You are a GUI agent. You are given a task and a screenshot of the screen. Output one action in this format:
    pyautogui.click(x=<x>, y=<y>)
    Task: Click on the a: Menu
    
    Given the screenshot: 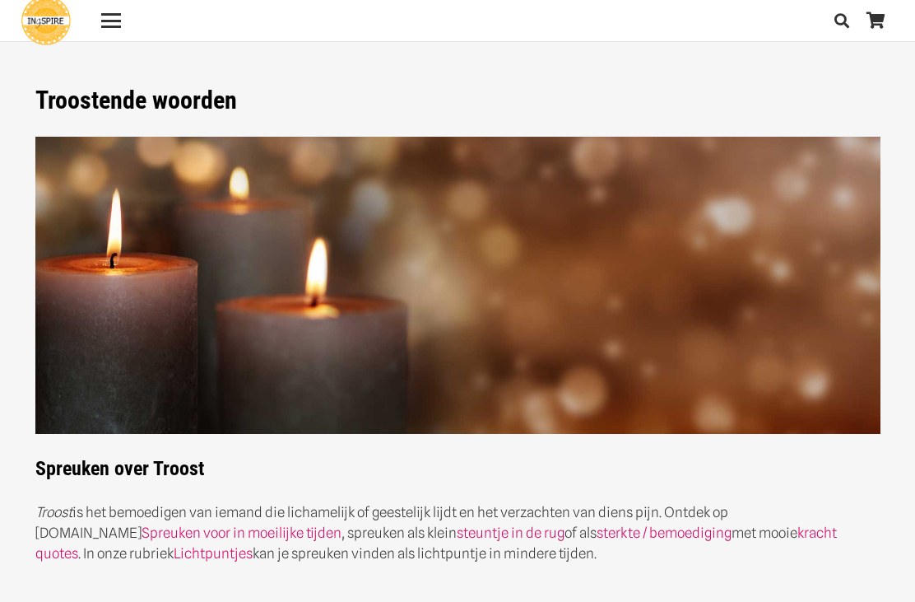 What is the action you would take?
    pyautogui.click(x=110, y=21)
    